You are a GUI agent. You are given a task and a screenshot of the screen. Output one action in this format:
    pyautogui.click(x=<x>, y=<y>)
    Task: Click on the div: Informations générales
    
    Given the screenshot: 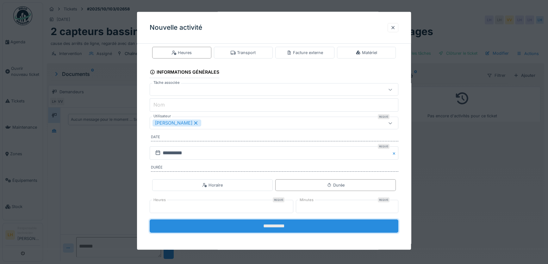 What is the action you would take?
    pyautogui.click(x=185, y=73)
    